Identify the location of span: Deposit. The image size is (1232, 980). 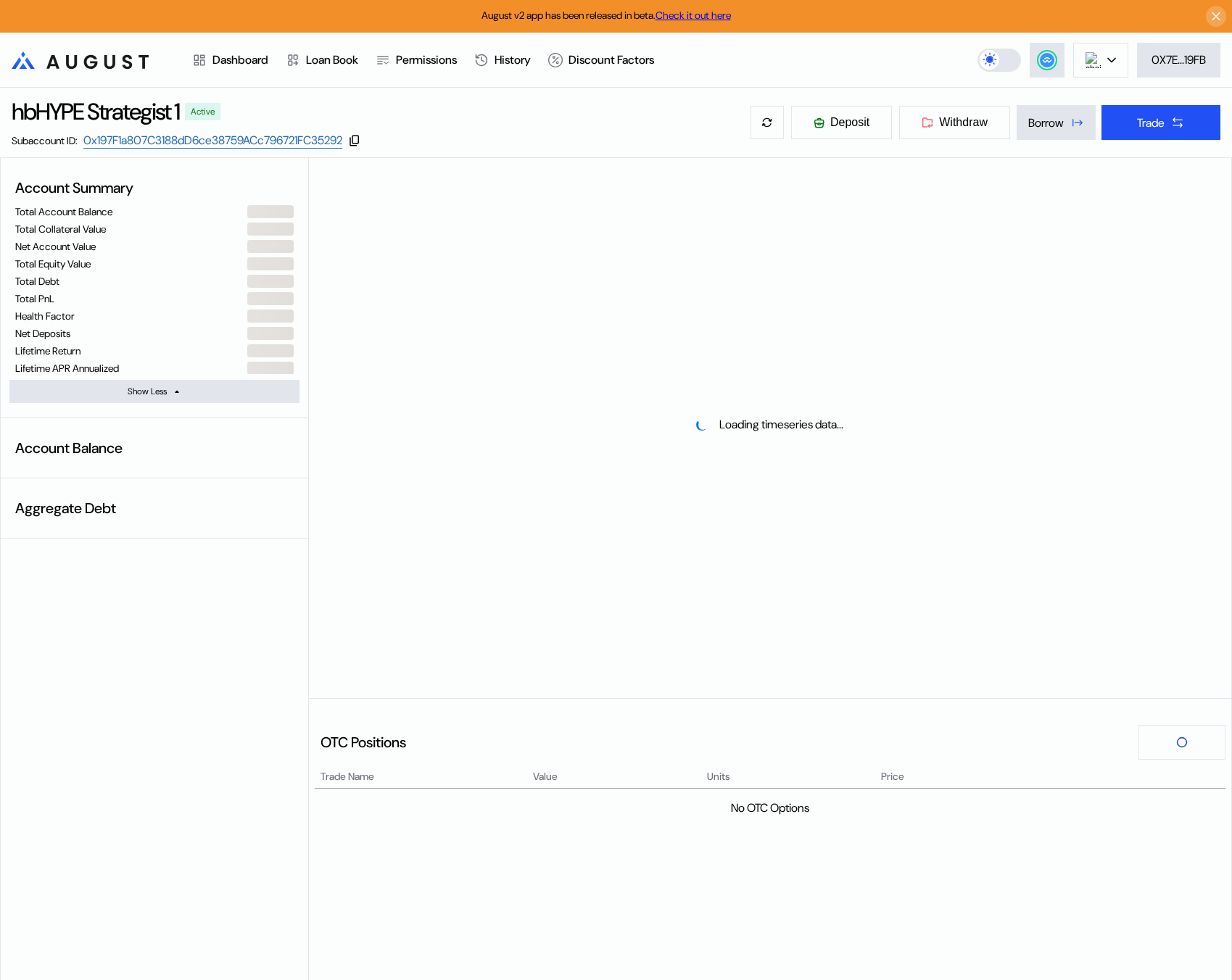
(850, 122).